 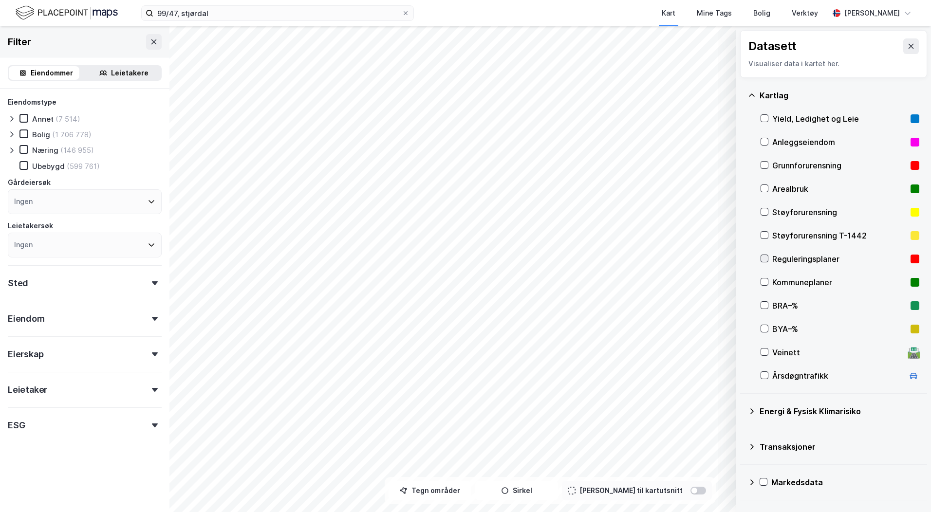 I want to click on div: Kartlag, so click(x=840, y=95).